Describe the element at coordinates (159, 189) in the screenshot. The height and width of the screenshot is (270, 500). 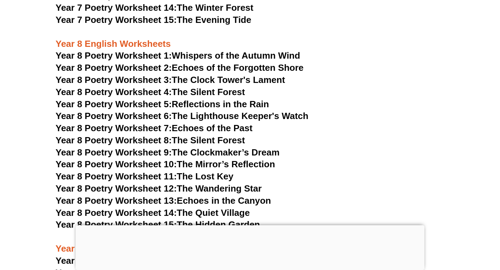
I see `a: Year 8 Poetry Worksheet 12:The Wandering Star` at that location.